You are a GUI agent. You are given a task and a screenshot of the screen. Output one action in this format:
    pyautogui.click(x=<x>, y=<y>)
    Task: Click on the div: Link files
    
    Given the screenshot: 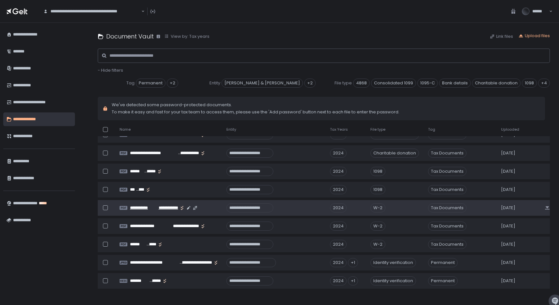 What is the action you would take?
    pyautogui.click(x=501, y=36)
    